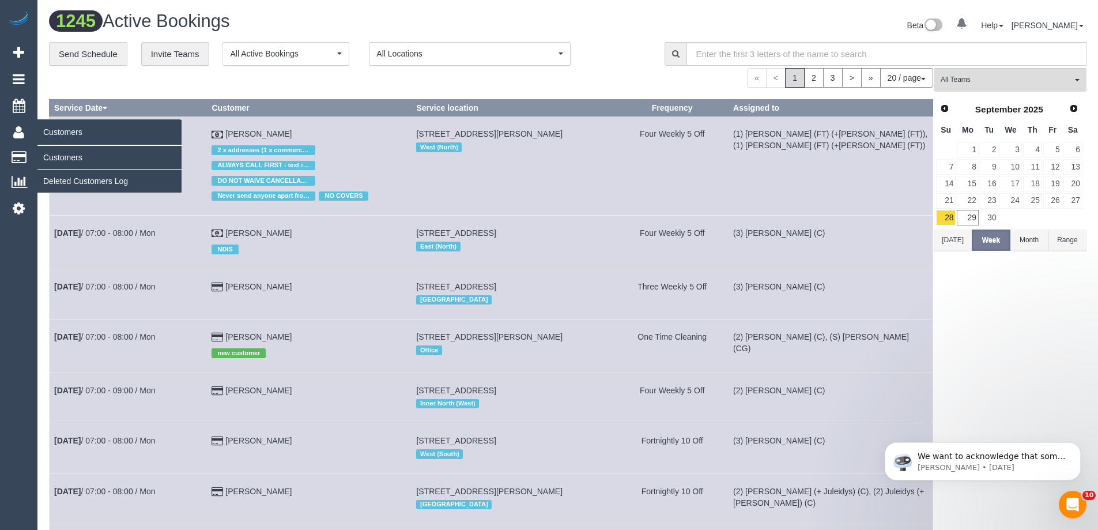 This screenshot has height=530, width=1098. Describe the element at coordinates (115, 43) in the screenshot. I see `div: message notification from Ellie, 5d ago. We want to acknowledge that some users may be experienci...` at that location.